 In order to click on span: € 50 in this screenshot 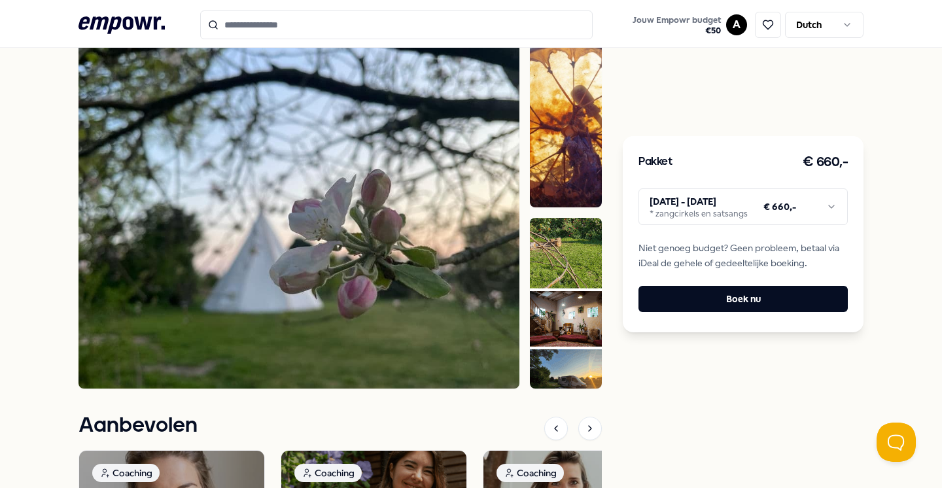, I will do `click(677, 31)`.